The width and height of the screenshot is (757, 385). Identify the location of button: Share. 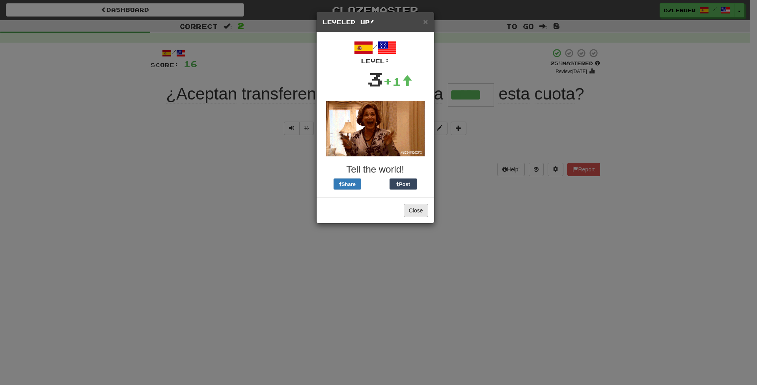
(347, 184).